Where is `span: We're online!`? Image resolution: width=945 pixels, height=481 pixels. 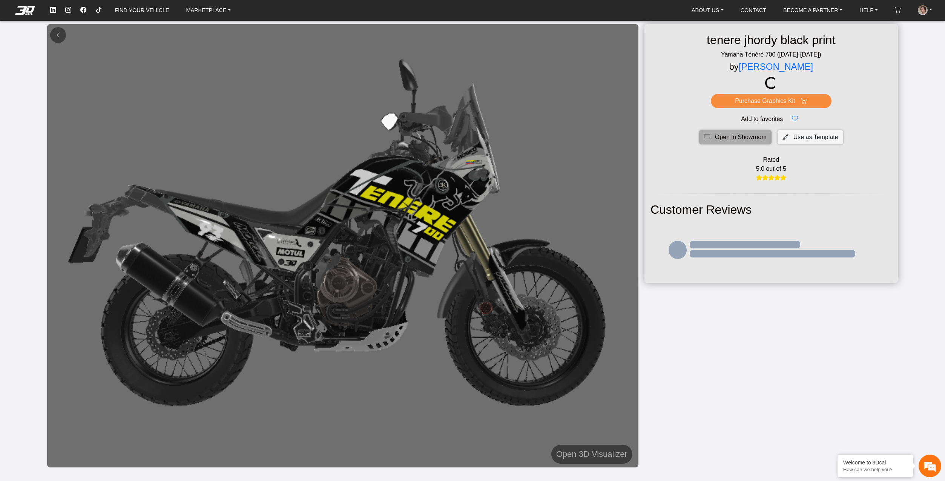
span: We're online! is located at coordinates (74, 124).